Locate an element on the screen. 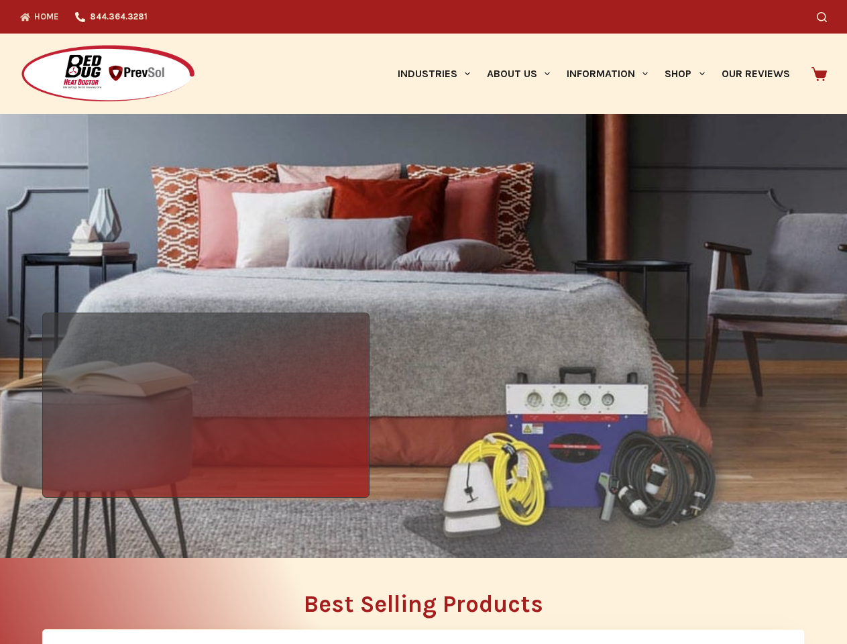 The width and height of the screenshot is (847, 644). a: Our Reviews is located at coordinates (755, 74).